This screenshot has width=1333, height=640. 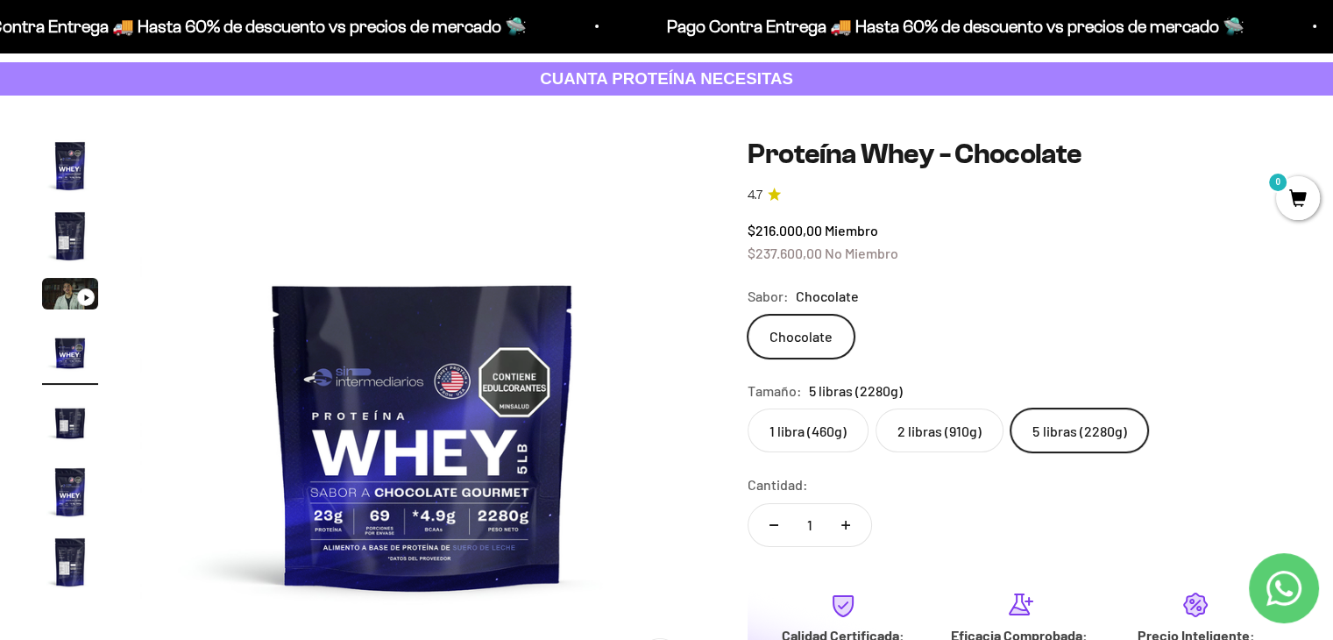 What do you see at coordinates (70, 564) in the screenshot?
I see `button: Ir al artículo 7` at bounding box center [70, 564].